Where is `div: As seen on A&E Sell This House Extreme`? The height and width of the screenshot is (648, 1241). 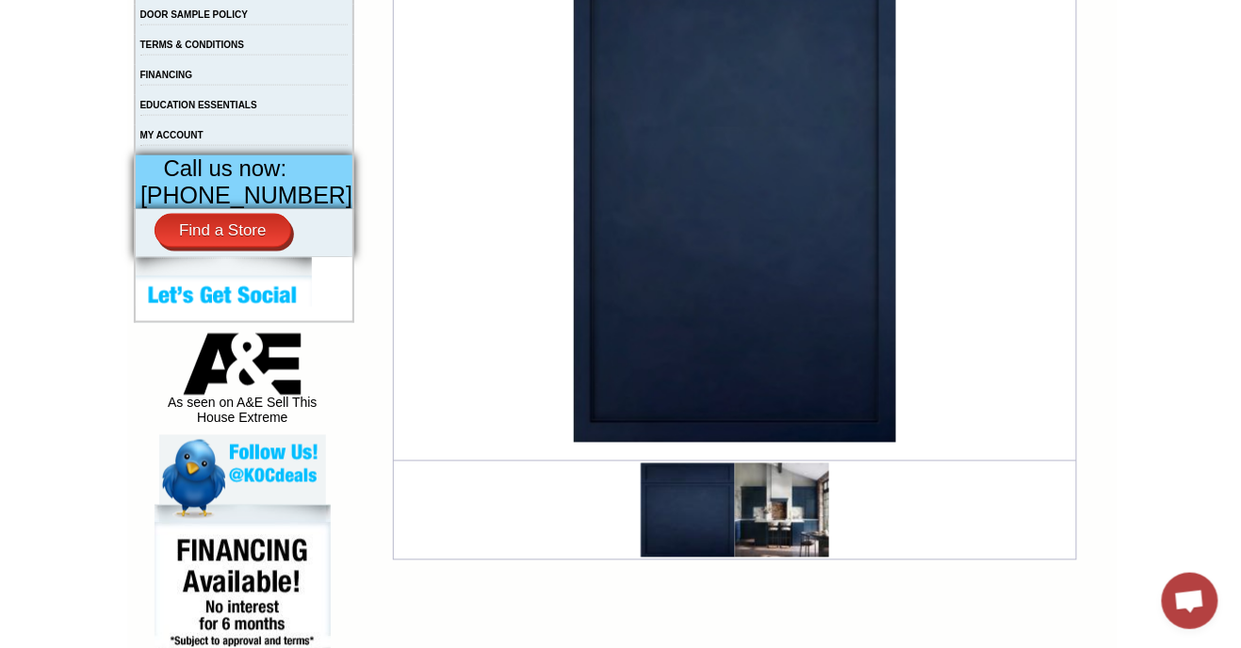 div: As seen on A&E Sell This House Extreme is located at coordinates (242, 384).